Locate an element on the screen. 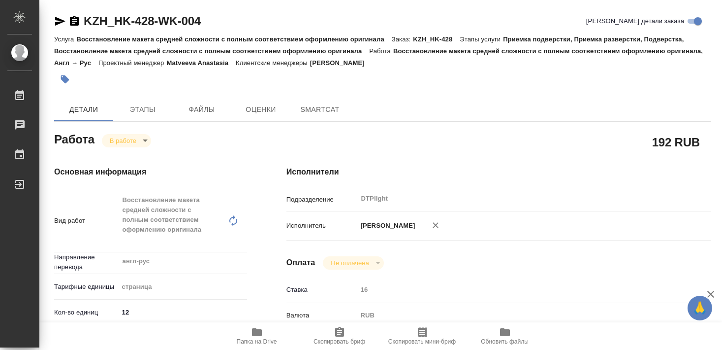 The width and height of the screenshot is (722, 350). p: Исполнитель is located at coordinates (322, 225).